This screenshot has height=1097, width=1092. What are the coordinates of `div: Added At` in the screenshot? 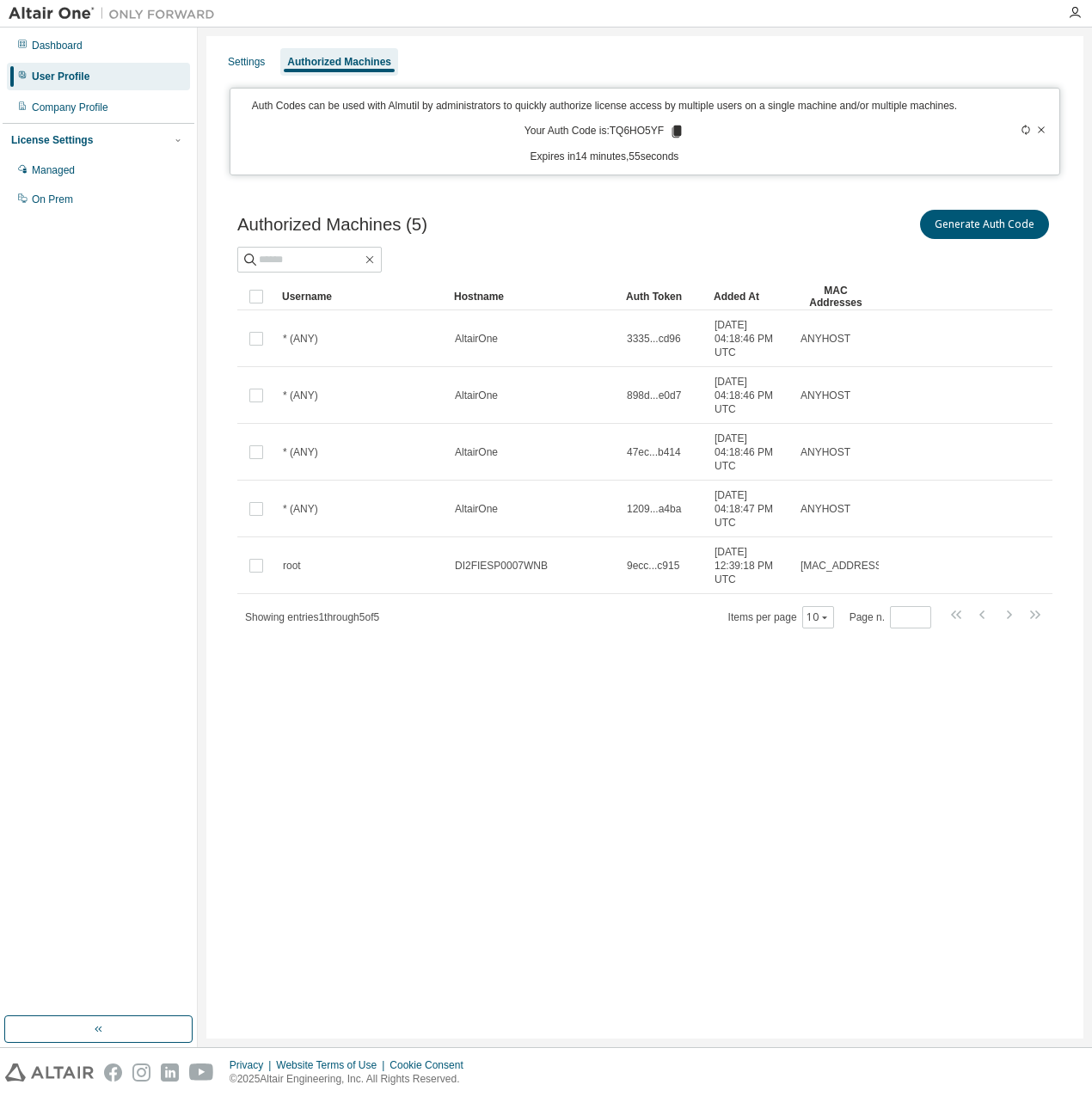 It's located at (749, 296).